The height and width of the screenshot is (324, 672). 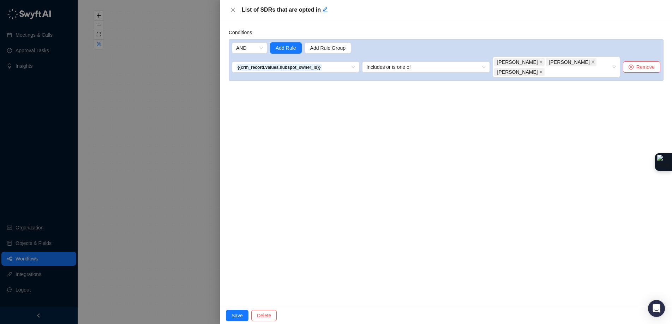 What do you see at coordinates (663, 162) in the screenshot?
I see `img: Extension Icon` at bounding box center [663, 162].